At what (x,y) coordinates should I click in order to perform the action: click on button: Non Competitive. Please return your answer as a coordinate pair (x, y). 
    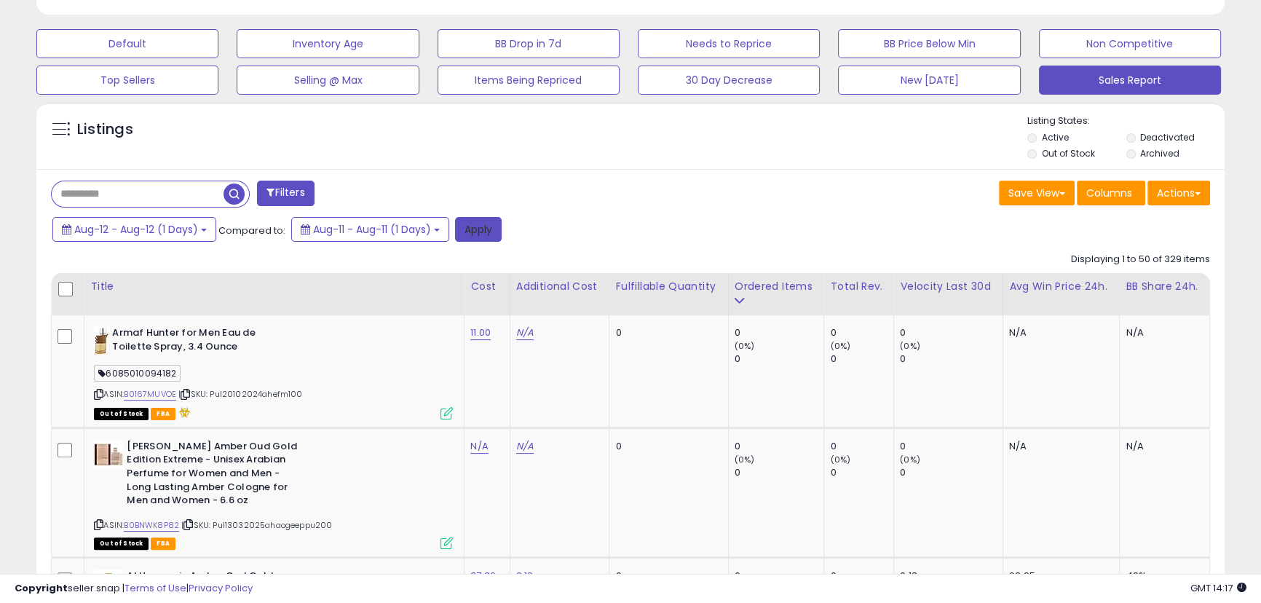
    Looking at the image, I should click on (1130, 44).